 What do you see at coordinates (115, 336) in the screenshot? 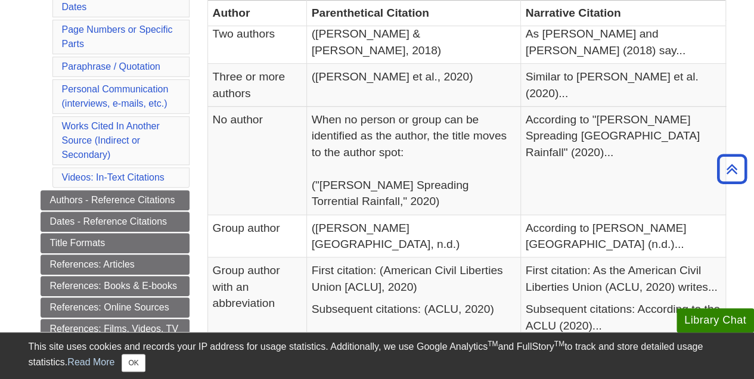
I see `a: References: Films, Videos, TV Shows` at bounding box center [115, 336].